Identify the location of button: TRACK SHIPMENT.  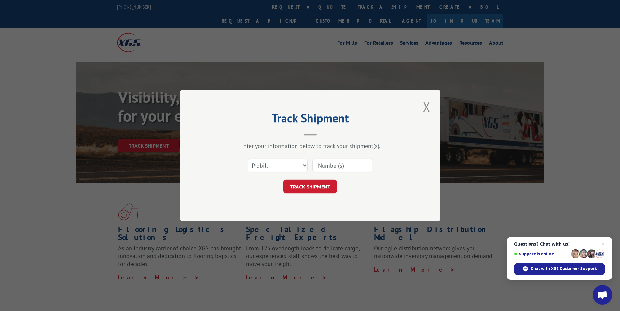
(310, 187).